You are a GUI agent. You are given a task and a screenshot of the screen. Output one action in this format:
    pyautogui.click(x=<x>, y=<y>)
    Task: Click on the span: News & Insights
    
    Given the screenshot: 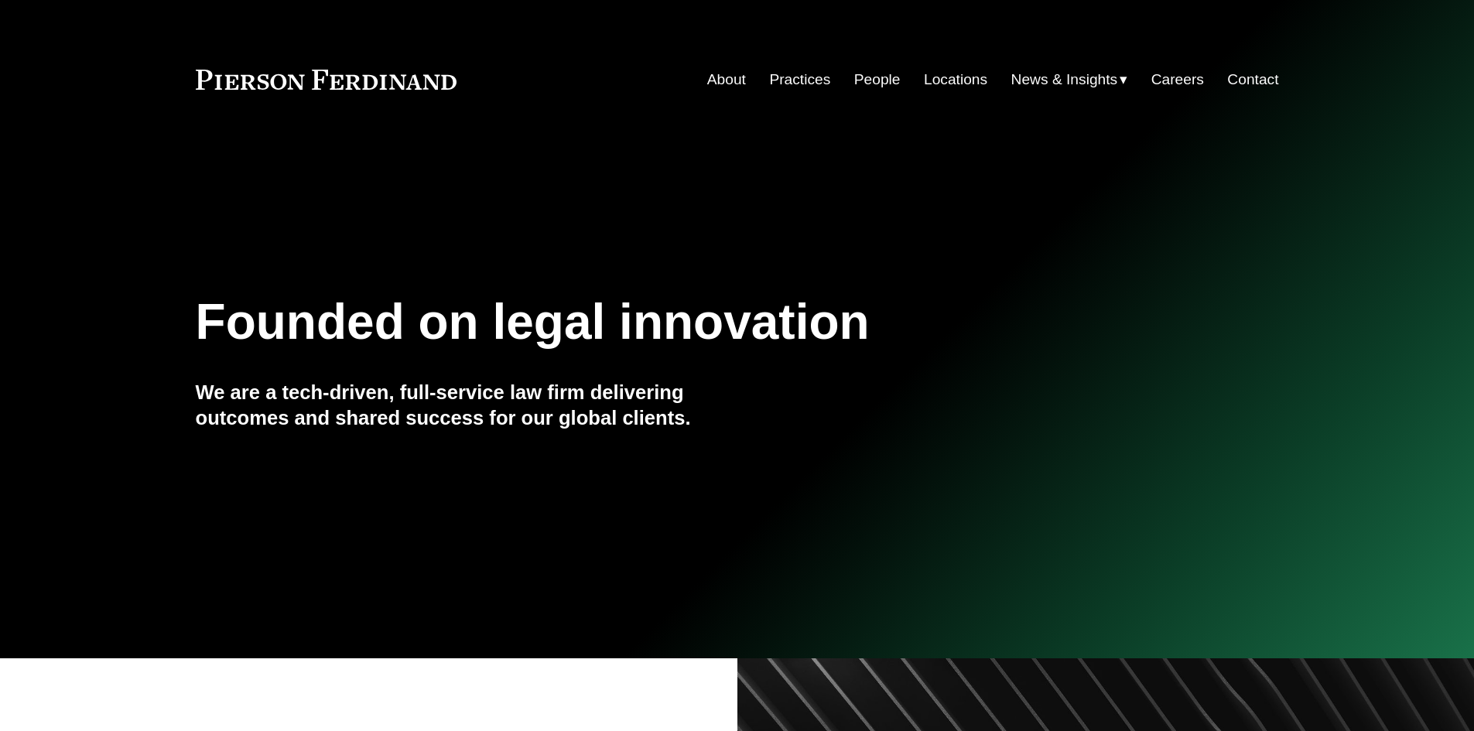 What is the action you would take?
    pyautogui.click(x=1065, y=80)
    